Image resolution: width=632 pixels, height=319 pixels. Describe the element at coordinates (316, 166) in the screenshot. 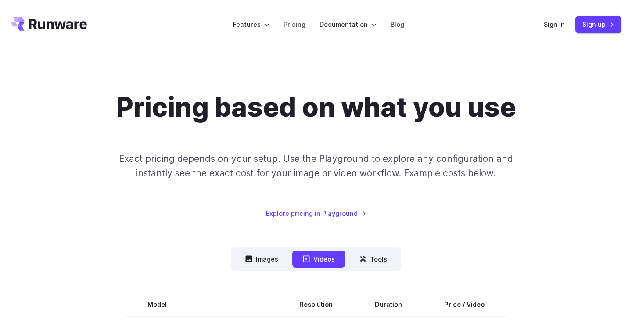

I see `p: Exact pricing depends on your setup. Use the Playground to explore any configuration and instantl...` at that location.